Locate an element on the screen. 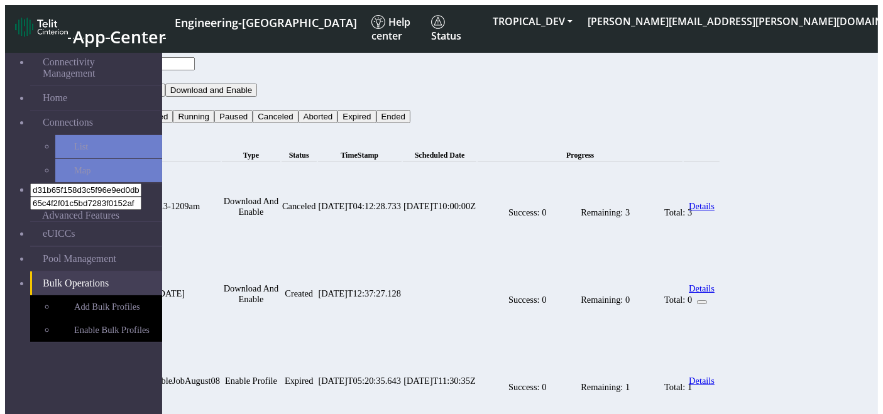 Image resolution: width=883 pixels, height=414 pixels. a: List is located at coordinates (109, 146).